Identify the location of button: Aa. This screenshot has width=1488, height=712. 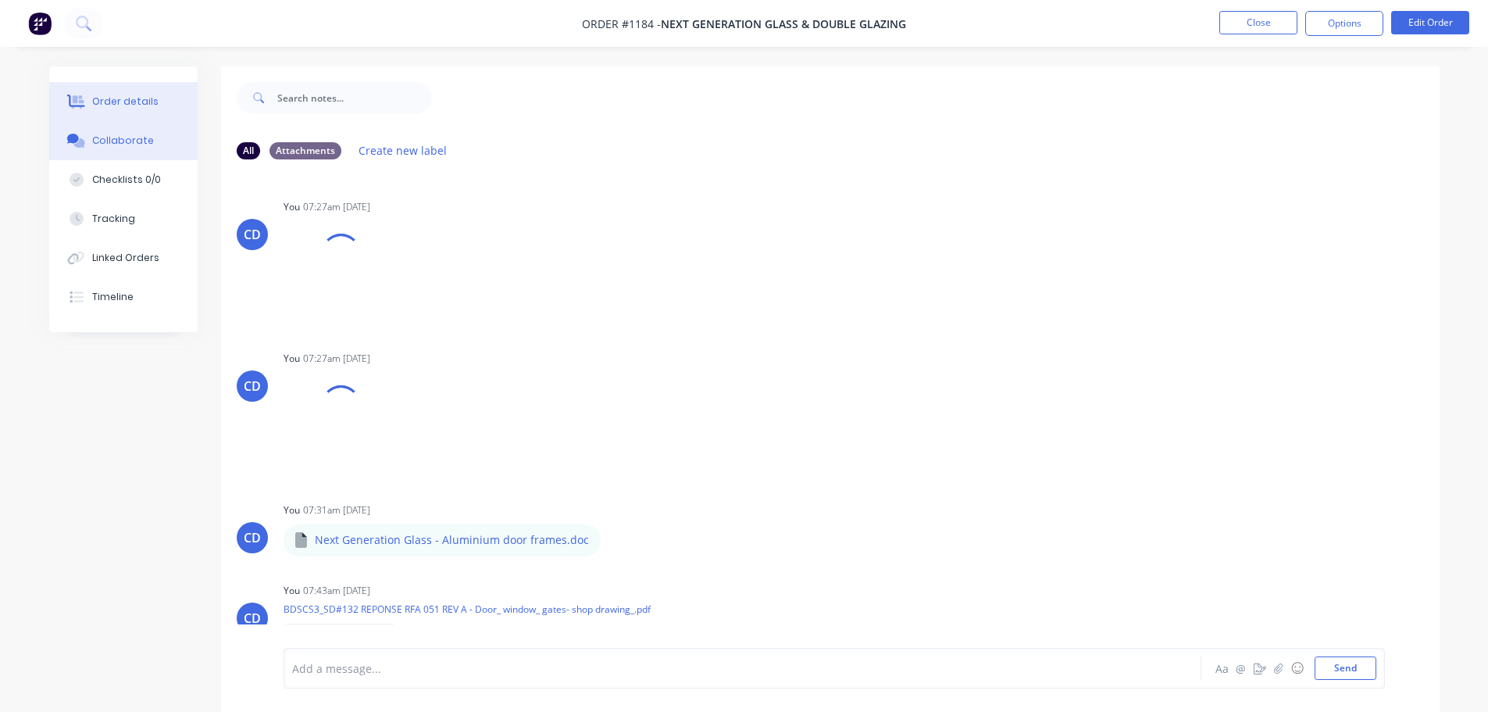
(1223, 668).